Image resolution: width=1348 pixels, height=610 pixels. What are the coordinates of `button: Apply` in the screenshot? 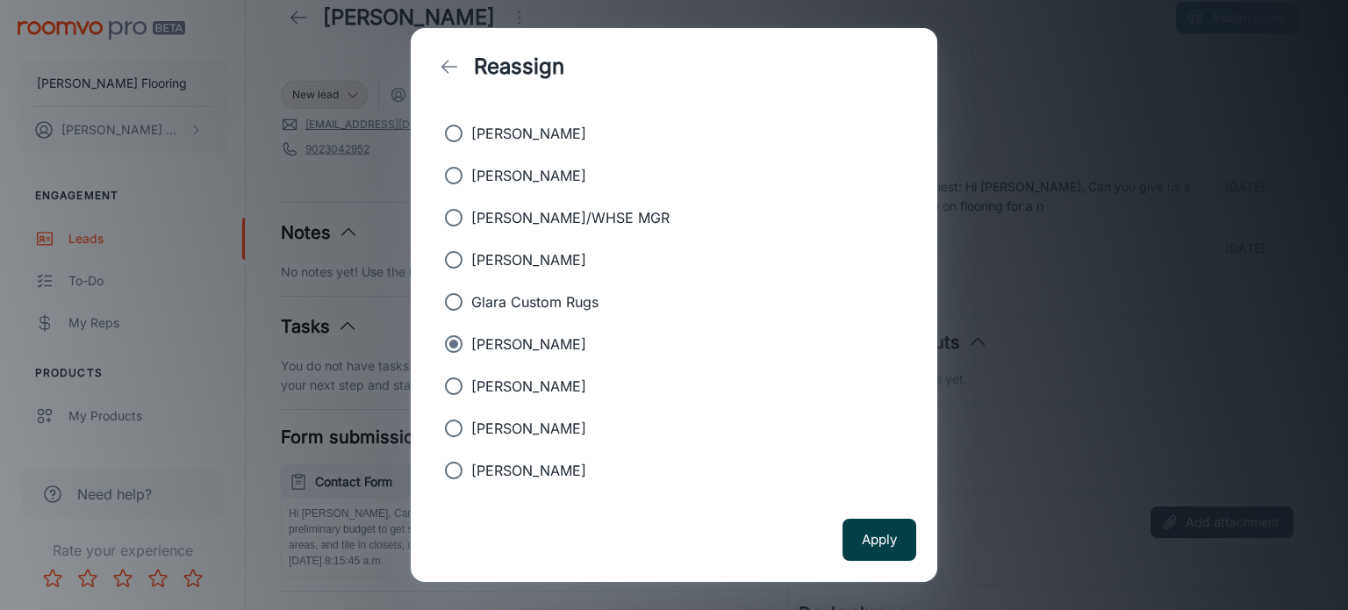 It's located at (879, 540).